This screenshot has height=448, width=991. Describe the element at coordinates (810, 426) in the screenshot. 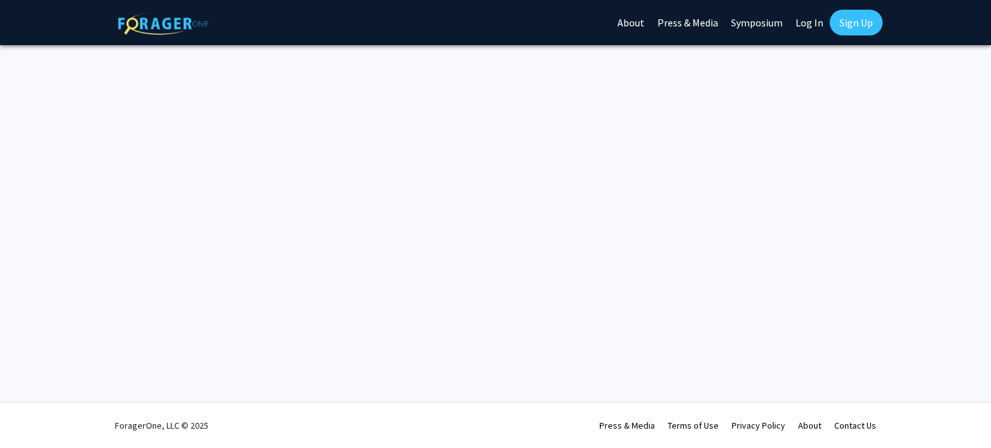

I see `a: About` at that location.